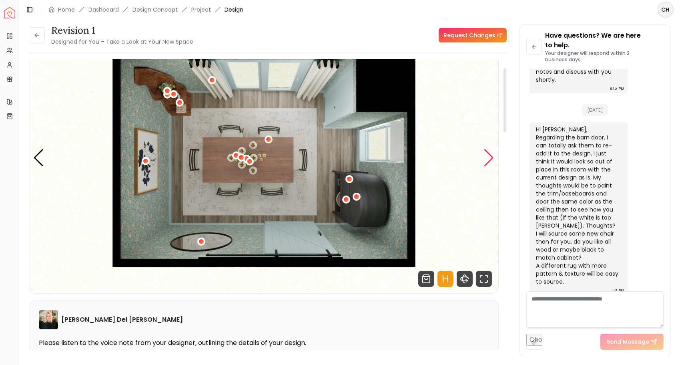 The image size is (680, 365). I want to click on div: 8:15 PM, so click(617, 88).